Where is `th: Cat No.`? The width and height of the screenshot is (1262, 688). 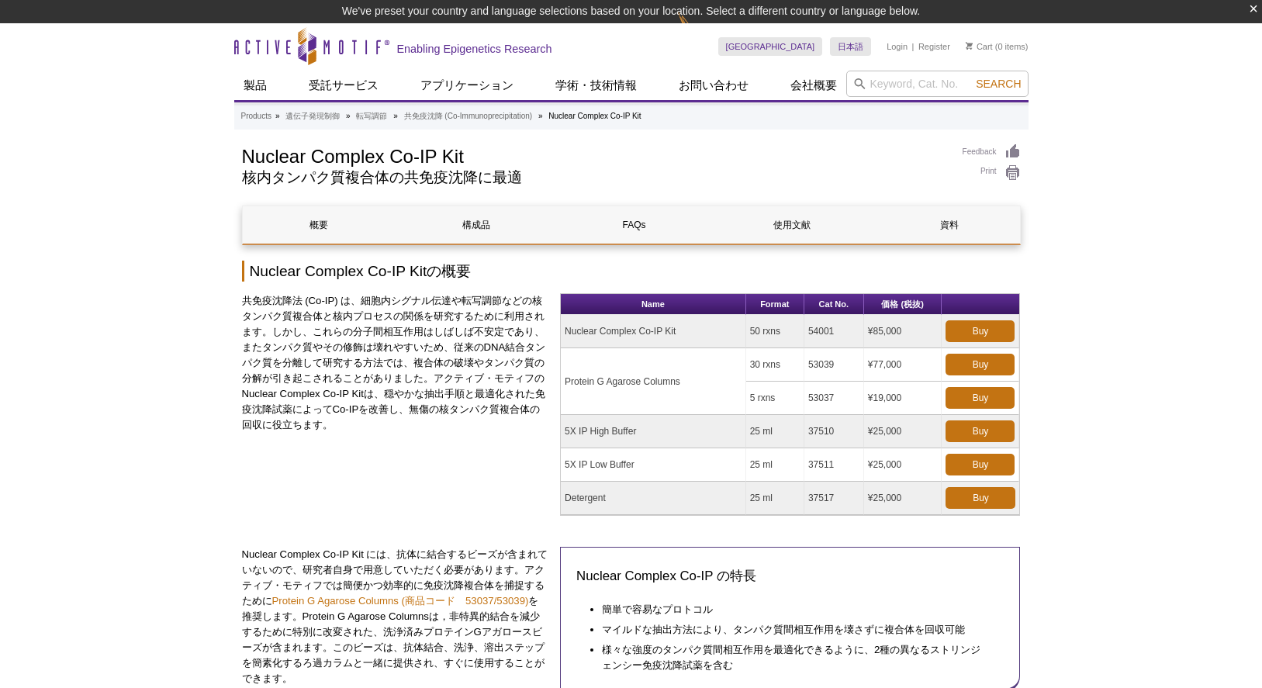
th: Cat No. is located at coordinates (834, 304).